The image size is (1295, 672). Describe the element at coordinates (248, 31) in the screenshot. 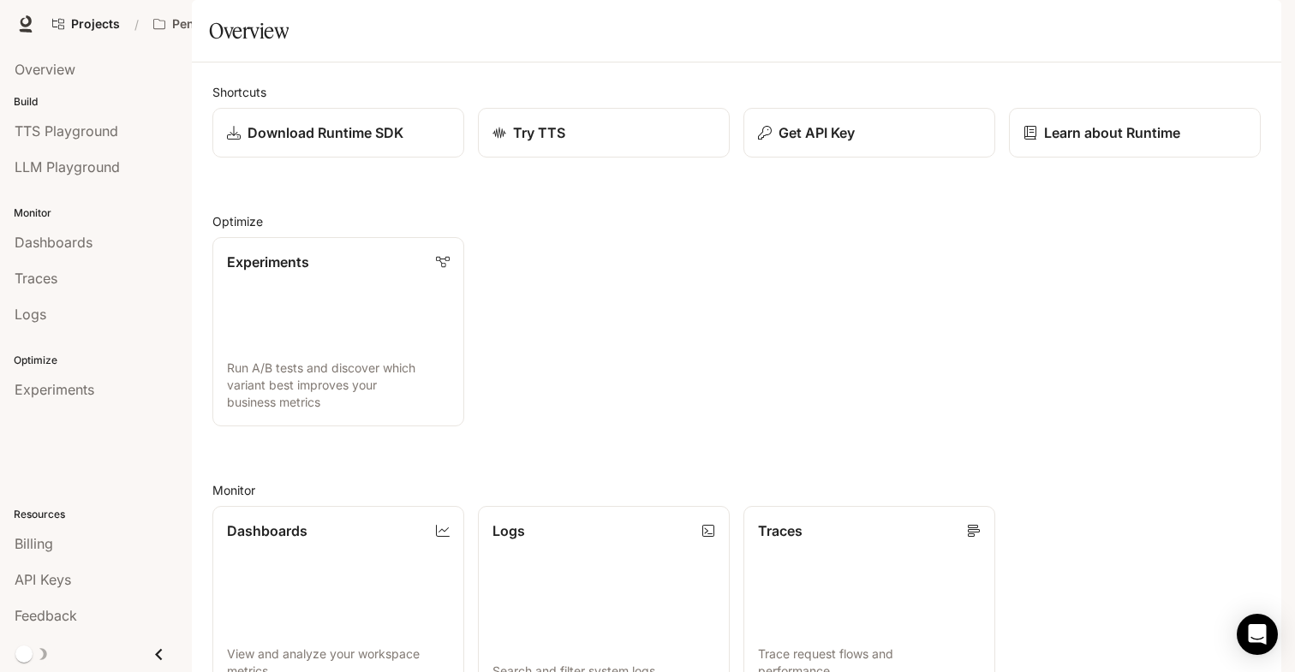

I see `h1: Overview` at that location.